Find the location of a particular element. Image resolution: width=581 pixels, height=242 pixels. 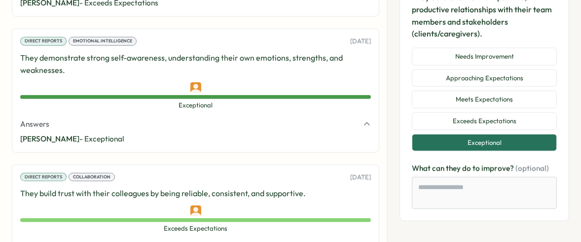

span: What is located at coordinates (422, 168).